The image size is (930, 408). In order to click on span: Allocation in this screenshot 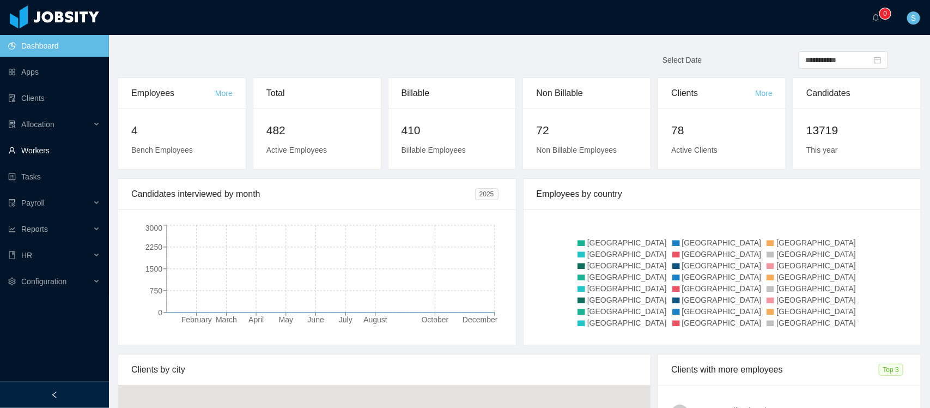, I will do `click(38, 124)`.